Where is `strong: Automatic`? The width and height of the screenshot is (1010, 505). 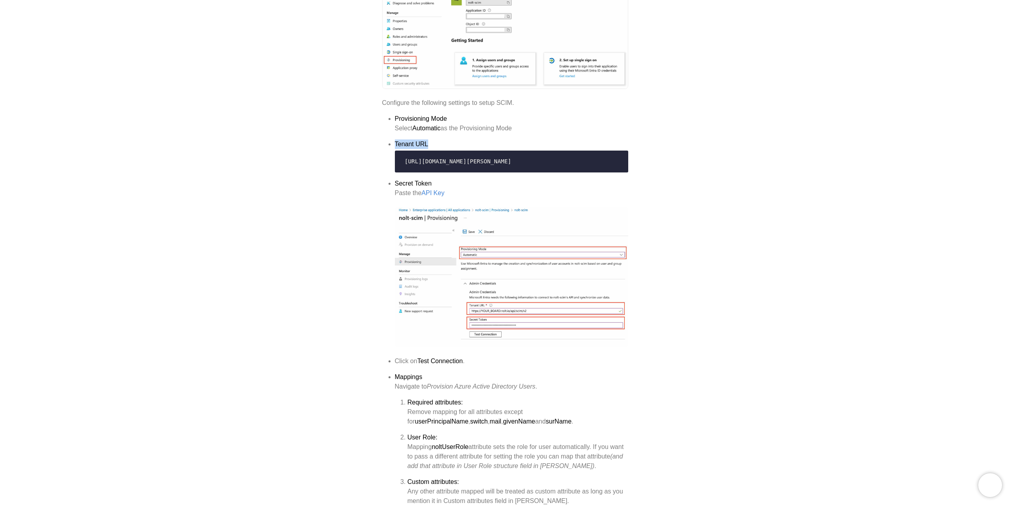 strong: Automatic is located at coordinates (426, 128).